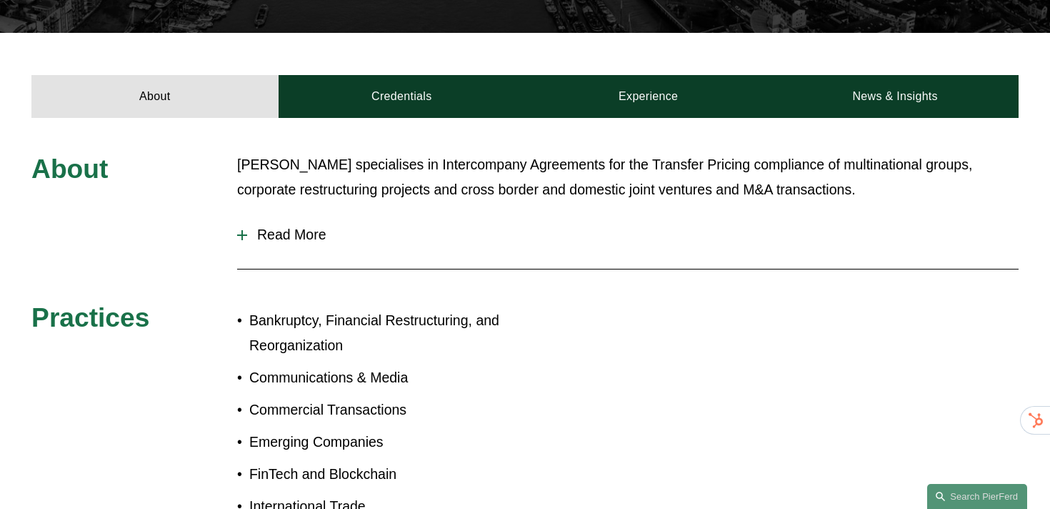 Image resolution: width=1050 pixels, height=509 pixels. What do you see at coordinates (894, 96) in the screenshot?
I see `a: News & Insights` at bounding box center [894, 96].